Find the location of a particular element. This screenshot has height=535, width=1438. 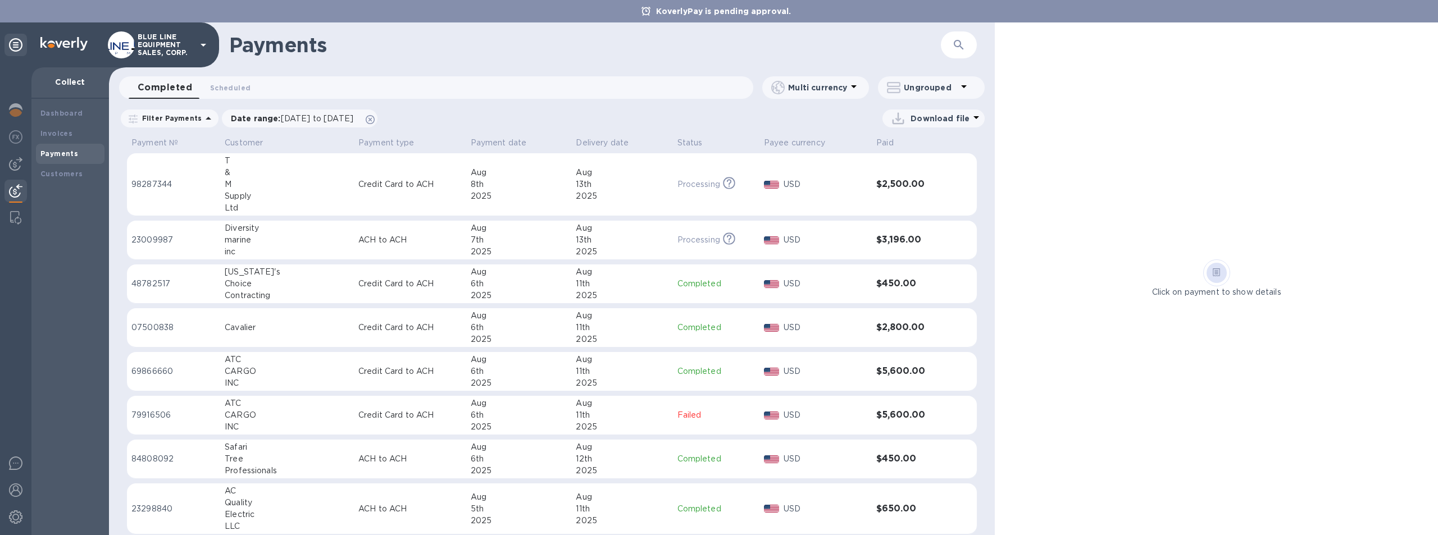

p: 69866660 is located at coordinates (174, 371).